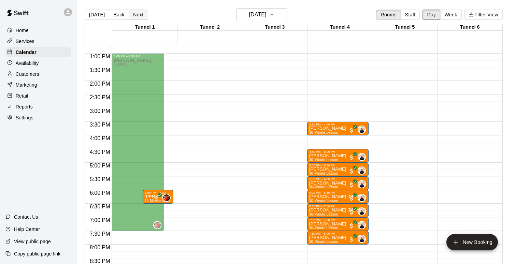 This screenshot has height=264, width=516. I want to click on button: Filter View, so click(484, 15).